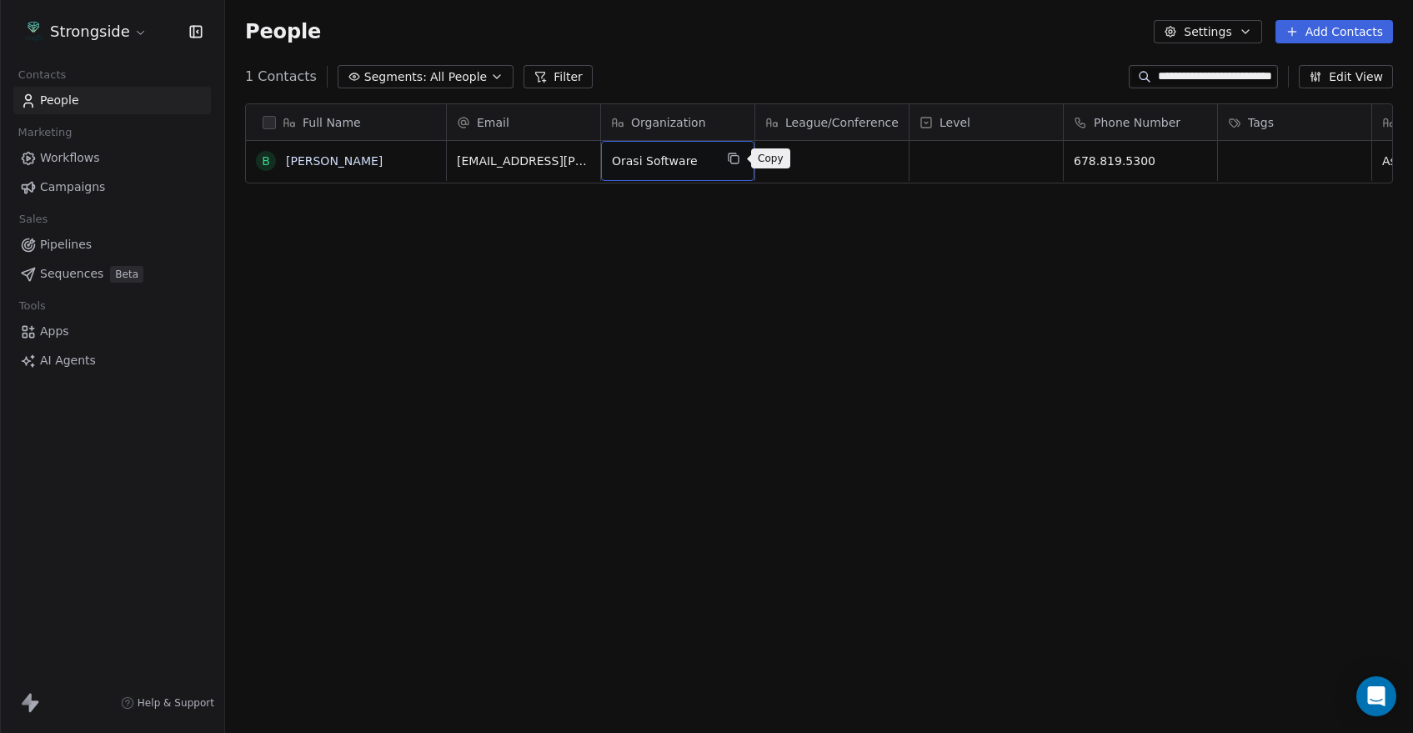 This screenshot has width=1413, height=733. Describe the element at coordinates (558, 77) in the screenshot. I see `button: Filter` at that location.